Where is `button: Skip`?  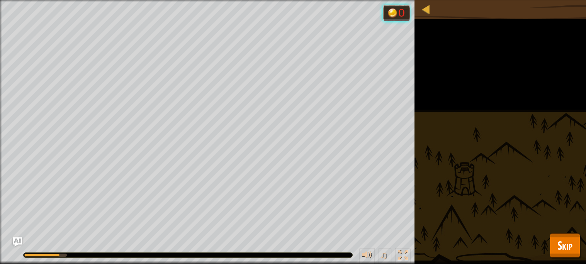
button: Skip is located at coordinates (565, 246).